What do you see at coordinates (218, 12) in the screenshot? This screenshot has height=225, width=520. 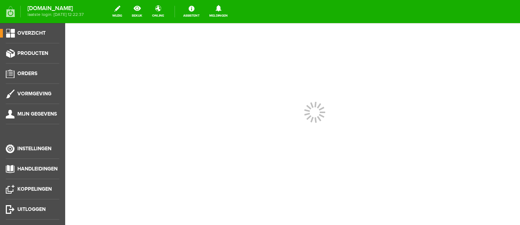 I see `a: Meldingen` at bounding box center [218, 12].